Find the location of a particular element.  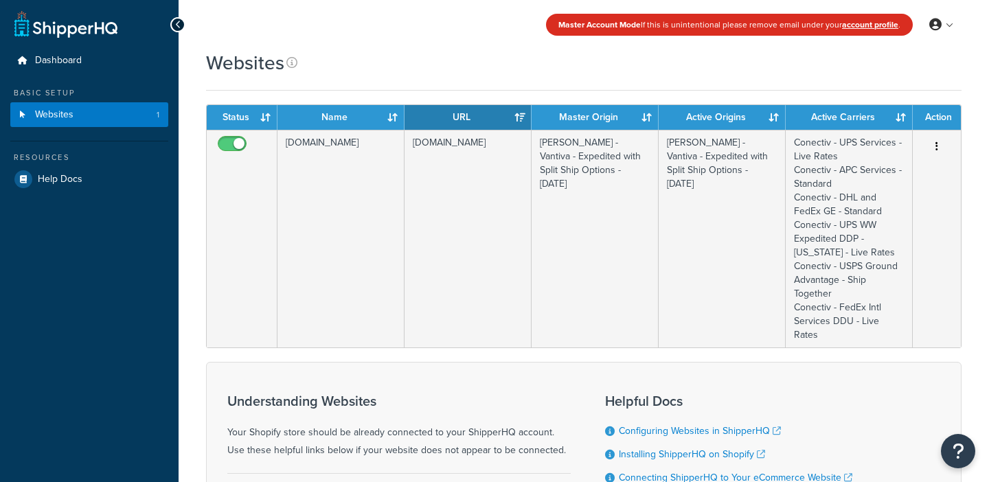

a: Installing ShipperHQ on Shopify is located at coordinates (691, 454).